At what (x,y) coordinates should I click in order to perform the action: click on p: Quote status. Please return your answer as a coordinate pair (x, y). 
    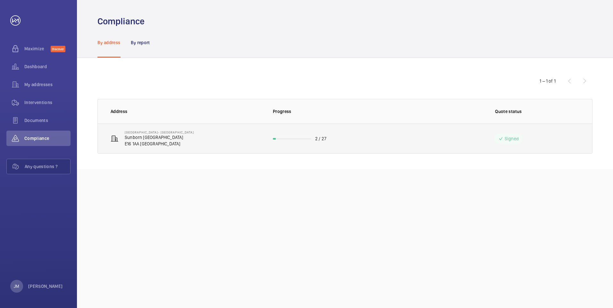
    Looking at the image, I should click on (508, 112).